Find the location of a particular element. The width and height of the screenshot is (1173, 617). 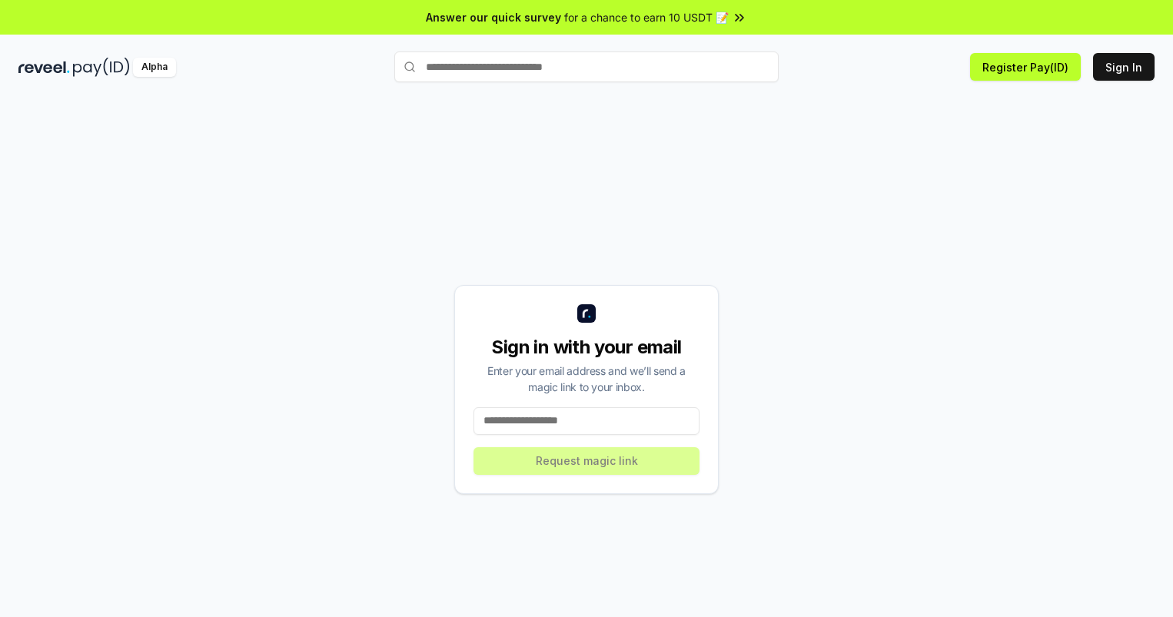

span: Answer our quick survey is located at coordinates (494, 17).